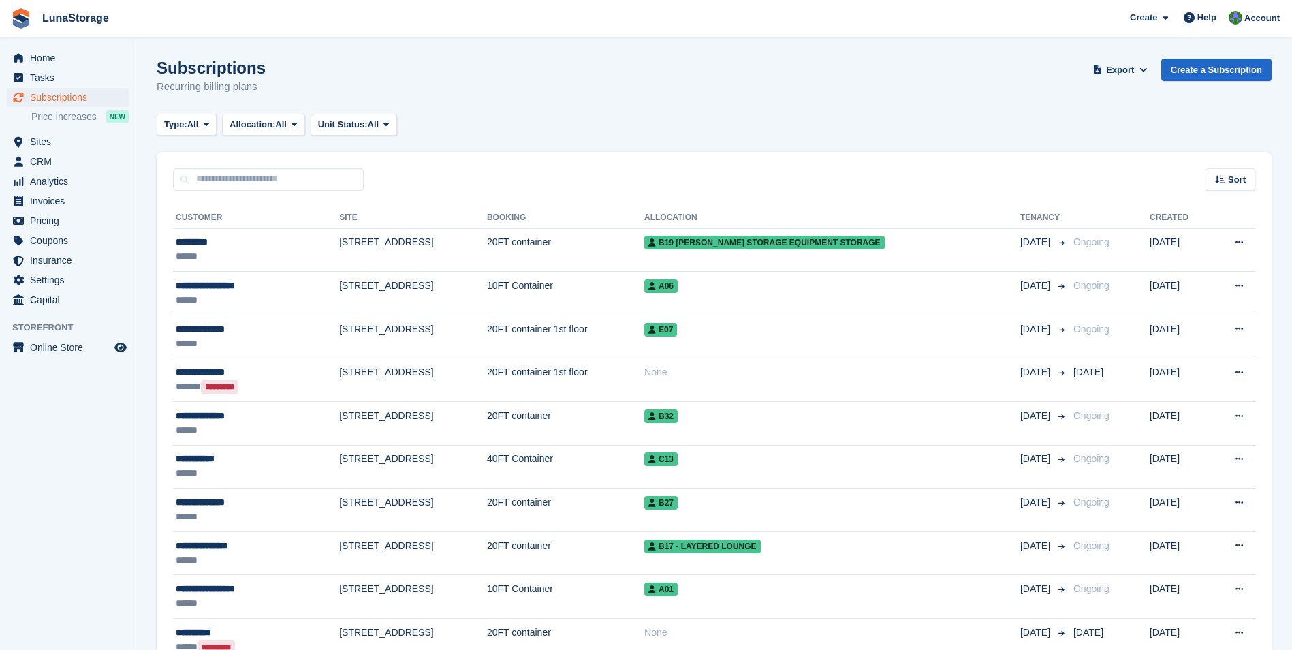 This screenshot has height=650, width=1292. Describe the element at coordinates (76, 18) in the screenshot. I see `a: LunaStorage` at that location.